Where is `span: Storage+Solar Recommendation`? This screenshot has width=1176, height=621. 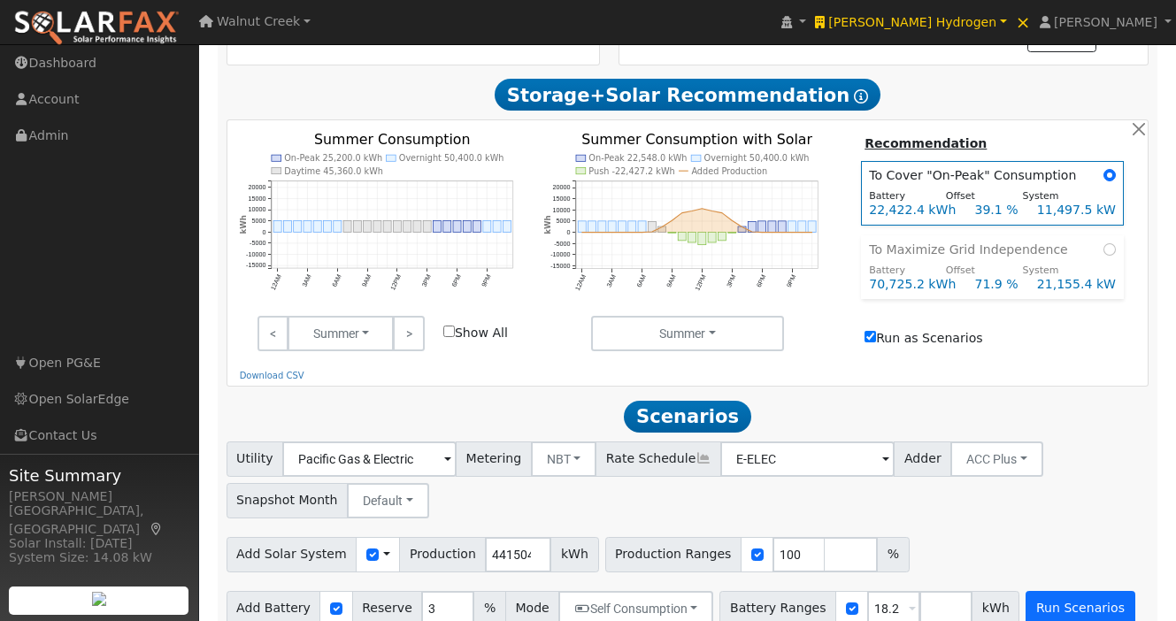 span: Storage+Solar Recommendation is located at coordinates (688, 95).